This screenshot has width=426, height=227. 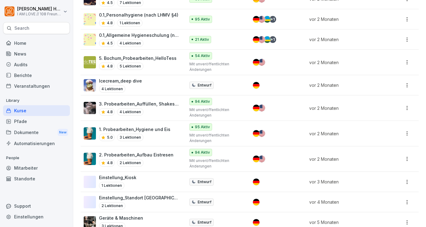 I want to click on div: Dokumente, so click(x=36, y=132).